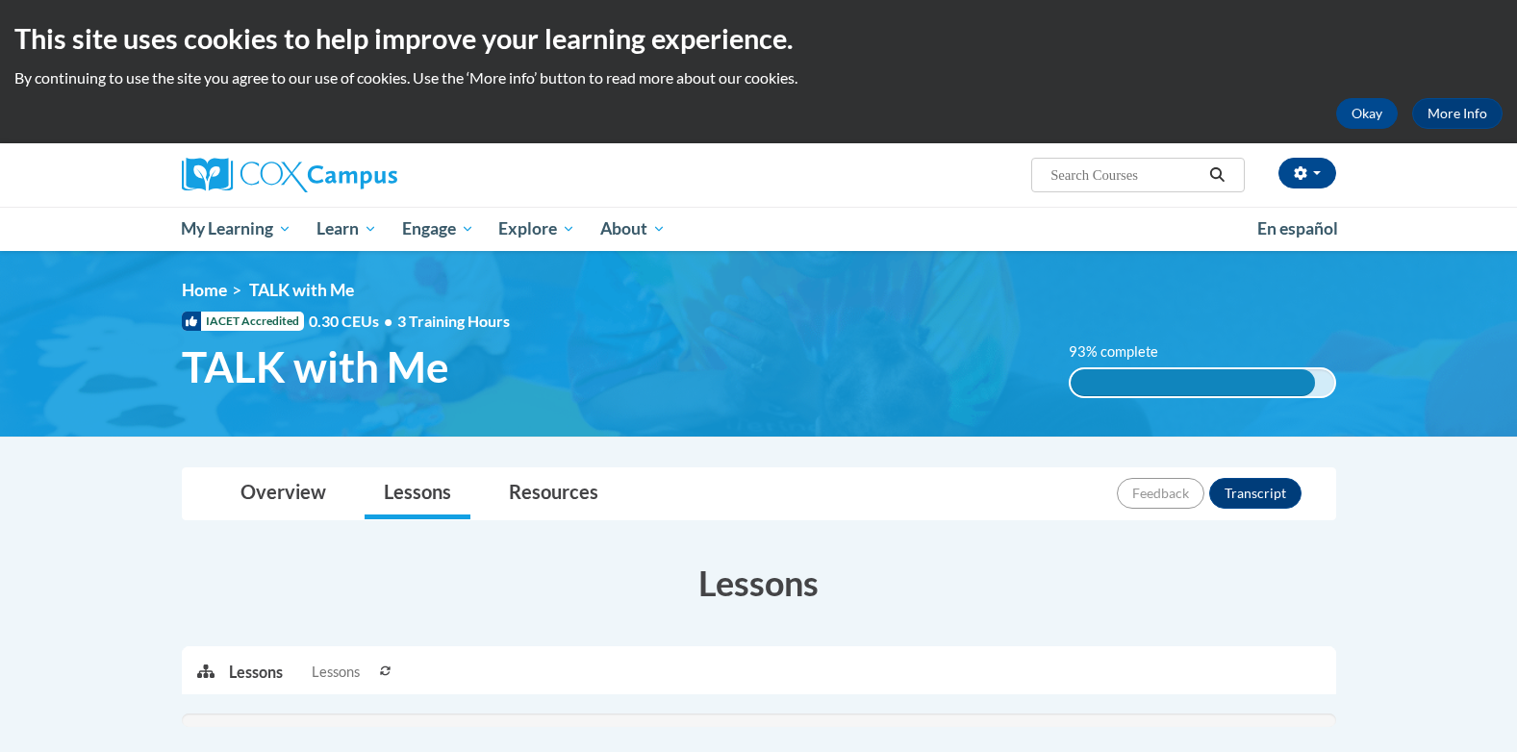 This screenshot has width=1517, height=752. I want to click on span: En español, so click(1298, 228).